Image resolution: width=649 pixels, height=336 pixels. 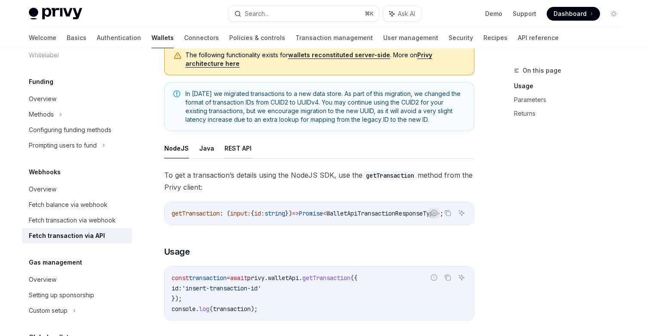 What do you see at coordinates (614, 14) in the screenshot?
I see `button: Toggle dark mode` at bounding box center [614, 14].